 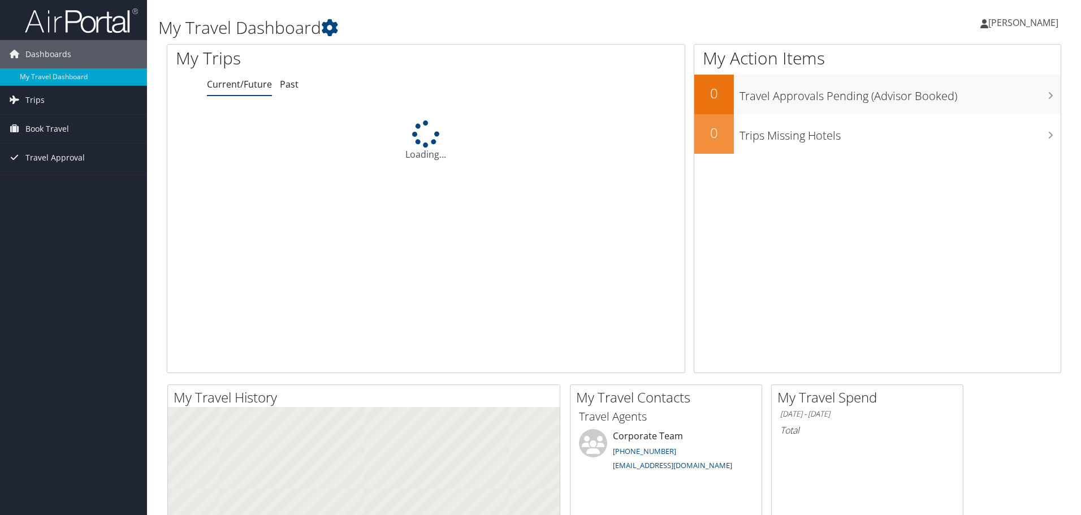 I want to click on div: Loading..., so click(x=426, y=141).